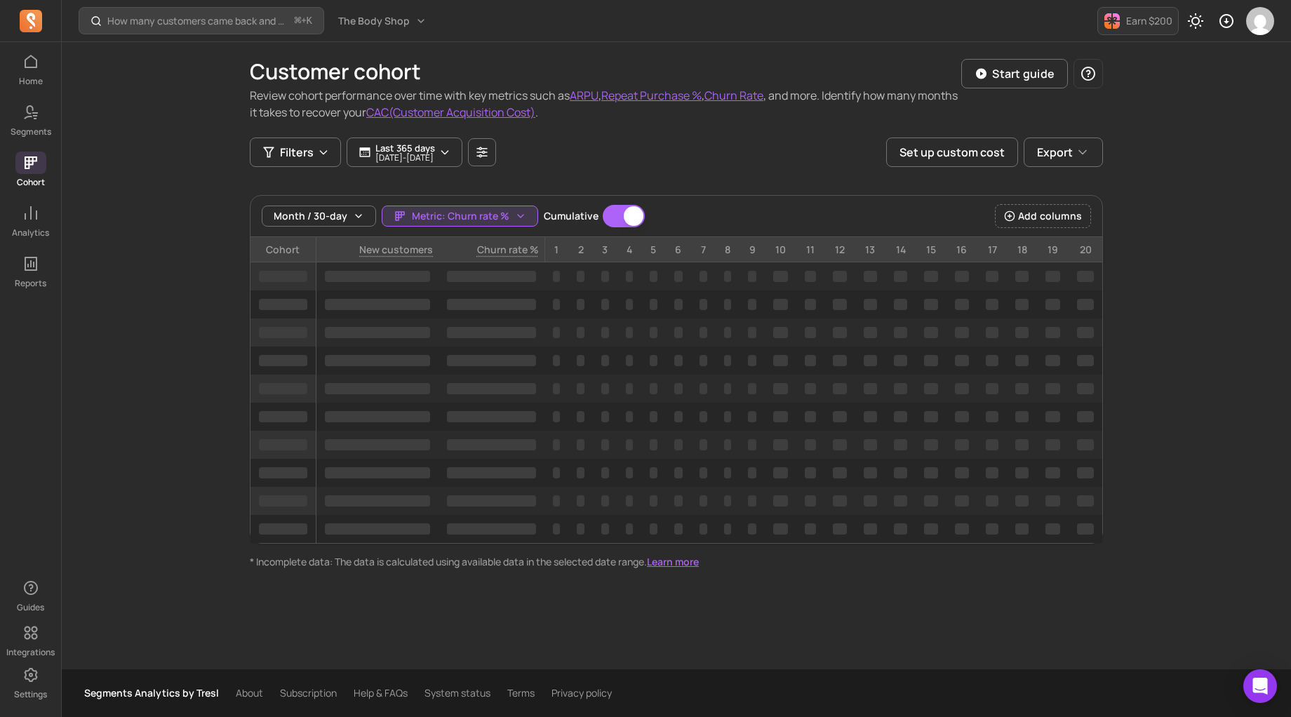  What do you see at coordinates (930, 250) in the screenshot?
I see `p: 15` at bounding box center [930, 250].